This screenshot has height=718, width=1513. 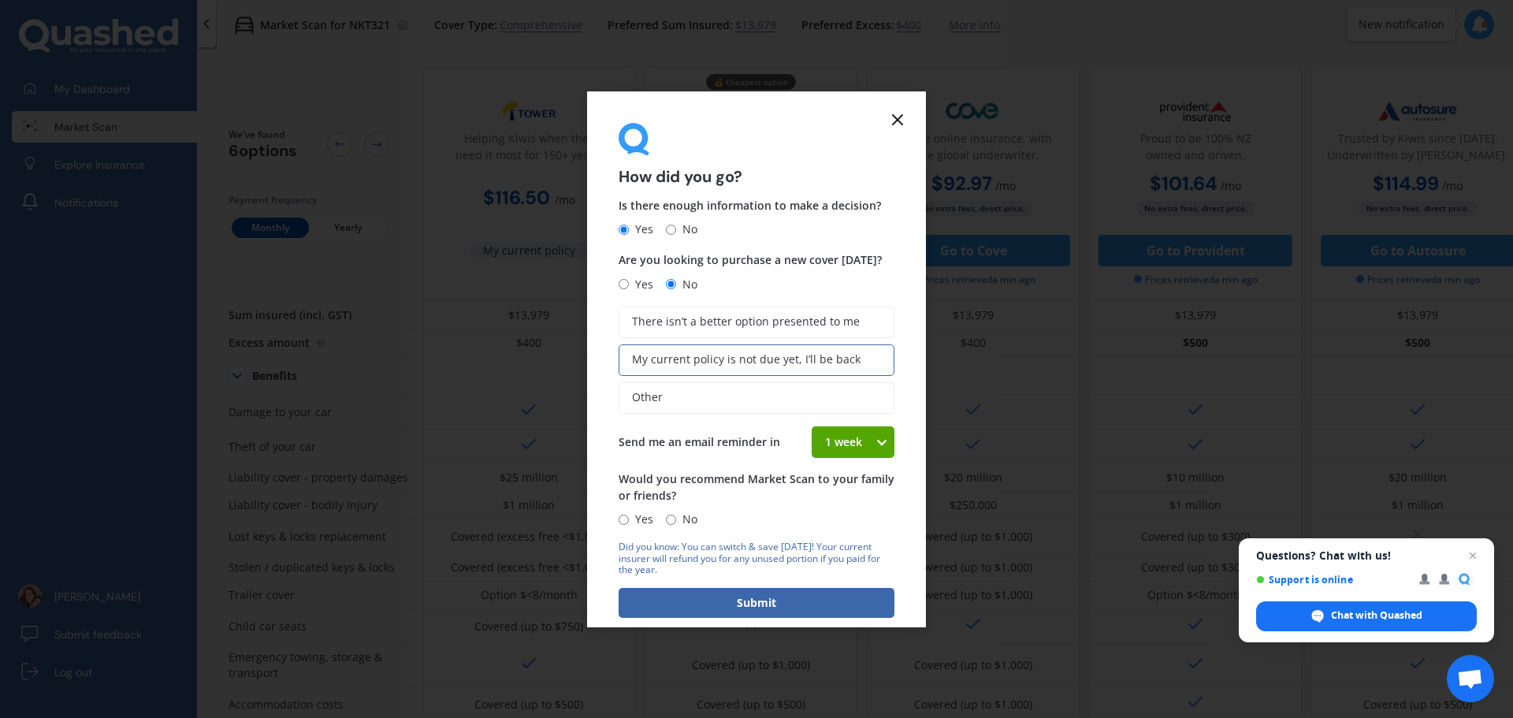 What do you see at coordinates (1366, 556) in the screenshot?
I see `span: Questions? Chat with us!` at bounding box center [1366, 556].